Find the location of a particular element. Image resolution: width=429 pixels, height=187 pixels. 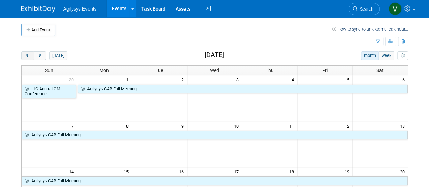

span: 2 is located at coordinates (184, 79).